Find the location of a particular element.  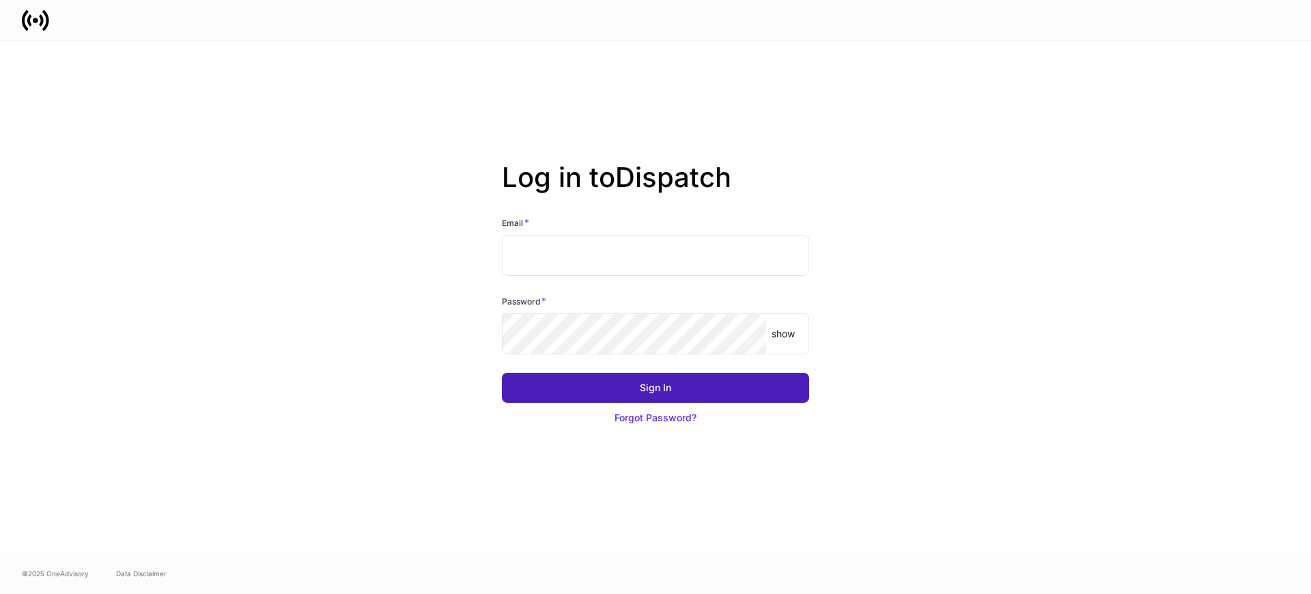

div: Forgot Password? is located at coordinates (656, 418).